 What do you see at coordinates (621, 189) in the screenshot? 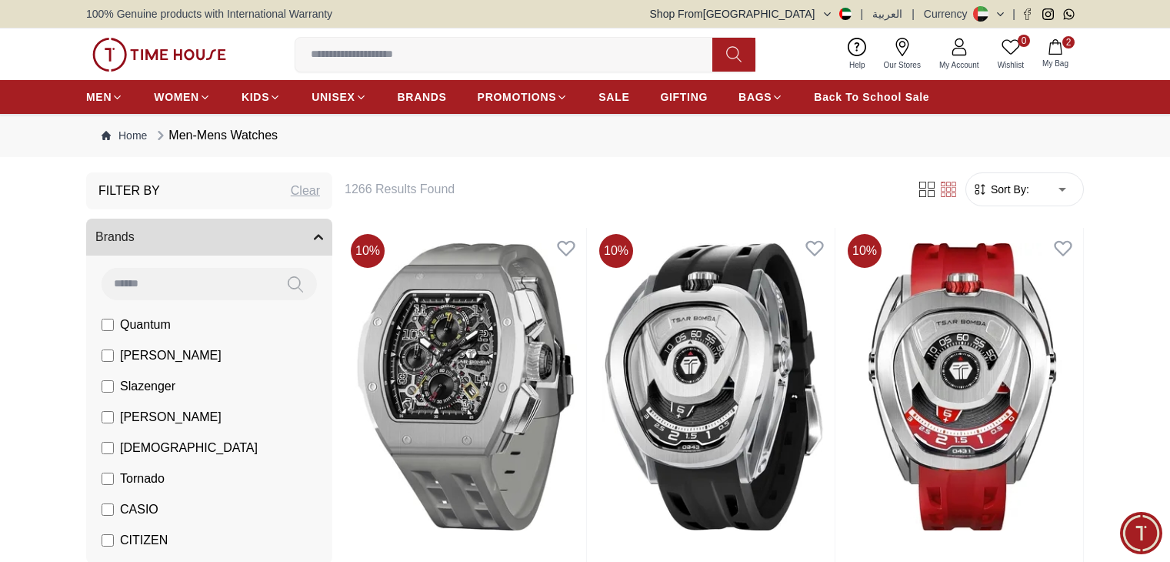
I see `h6: 1266 Results Found` at bounding box center [621, 189].